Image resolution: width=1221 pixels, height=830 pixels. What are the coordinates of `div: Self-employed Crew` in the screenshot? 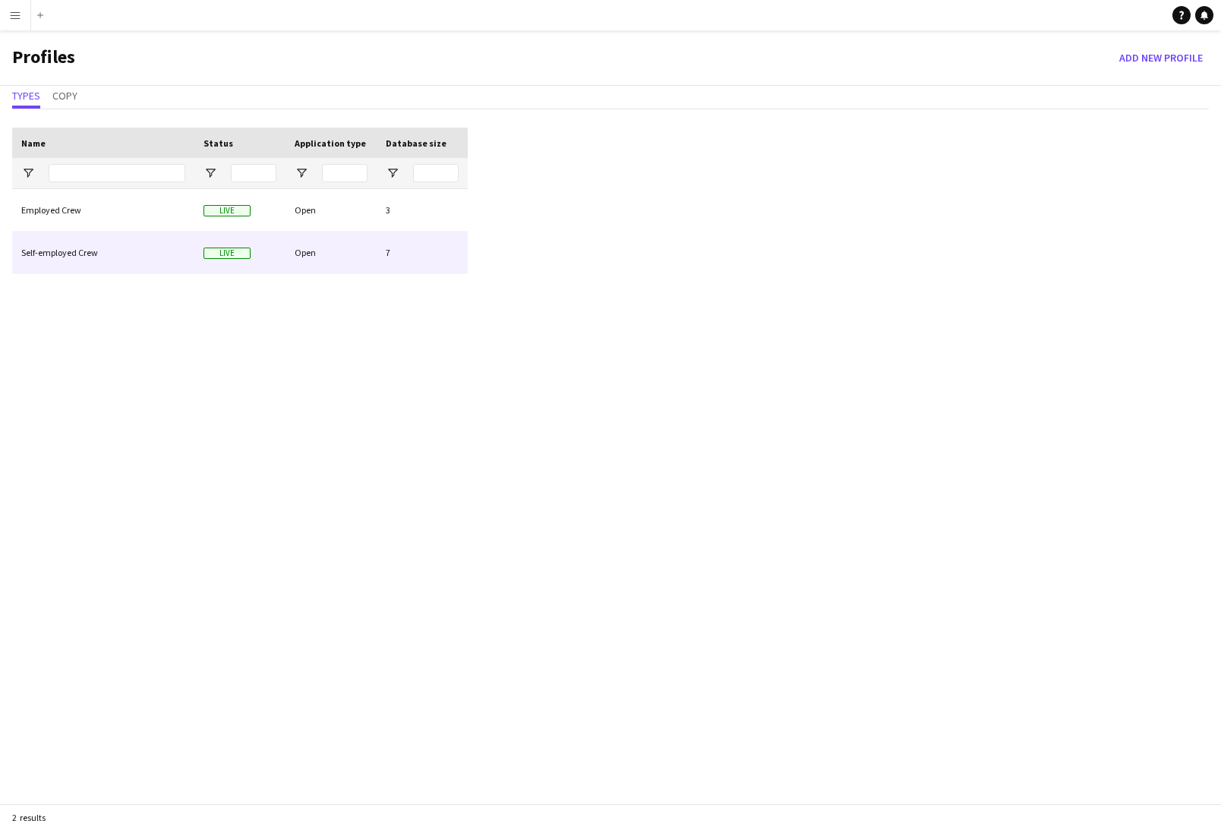 It's located at (103, 252).